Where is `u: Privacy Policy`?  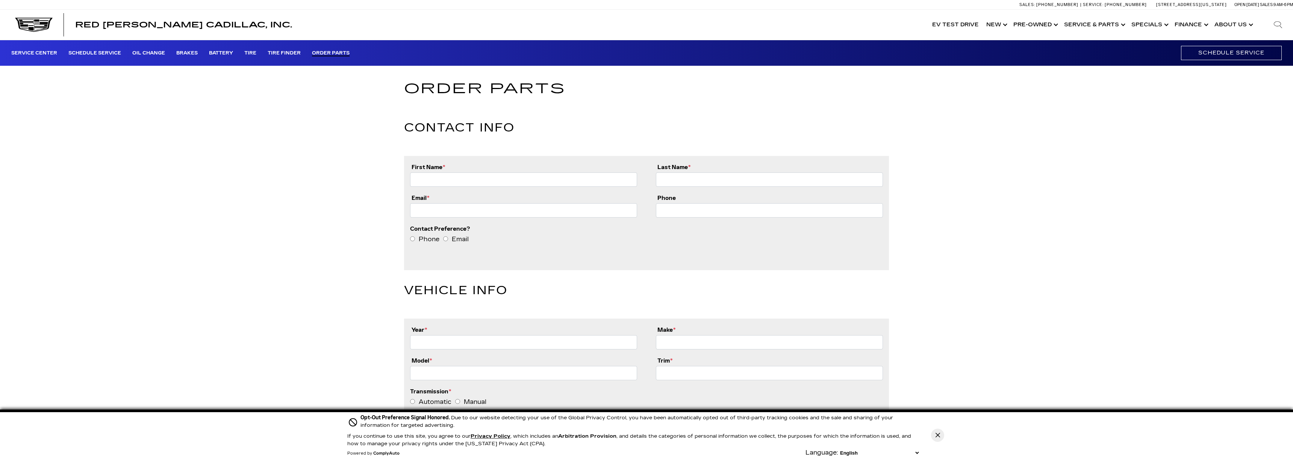
u: Privacy Policy is located at coordinates (490, 436).